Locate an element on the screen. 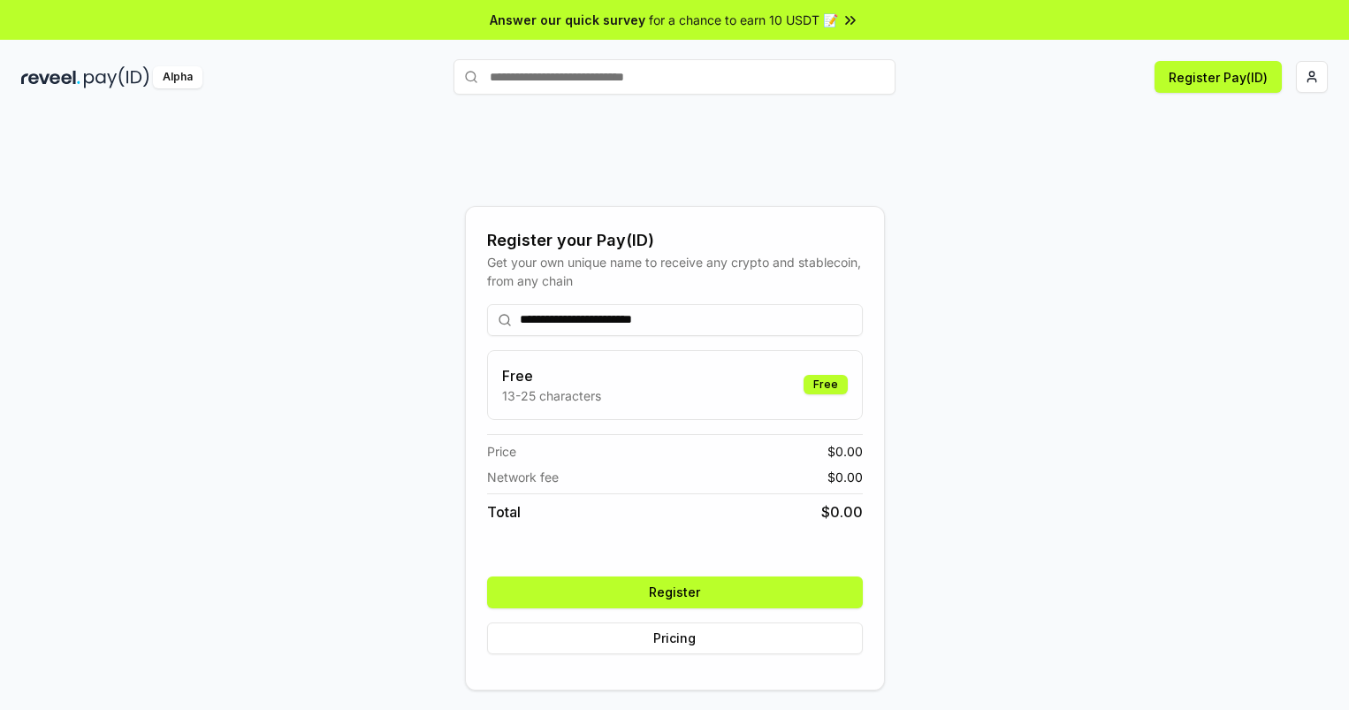  img: reveel_dark is located at coordinates (50, 77).